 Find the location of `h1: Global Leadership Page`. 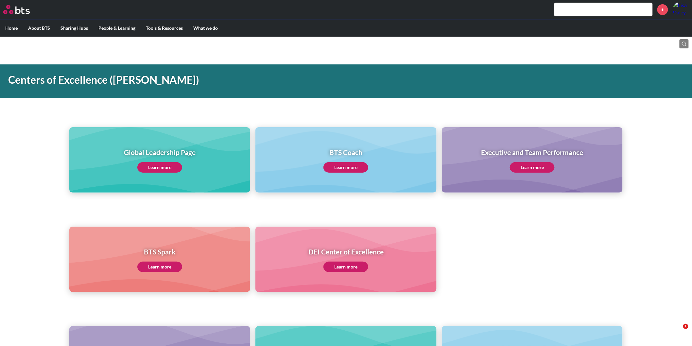

h1: Global Leadership Page is located at coordinates (160, 152).